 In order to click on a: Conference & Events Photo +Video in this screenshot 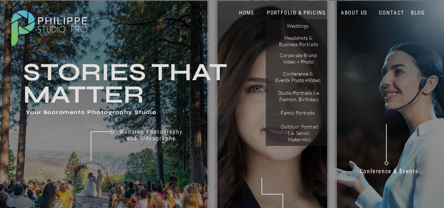, I will do `click(298, 77)`.